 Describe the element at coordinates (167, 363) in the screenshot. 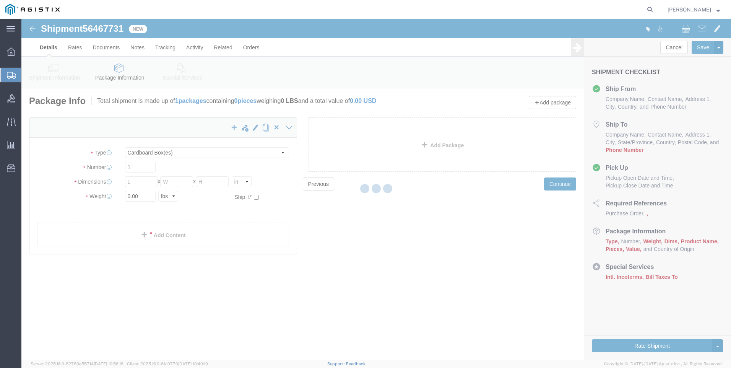

I see `span: Client: 2025.16.0-8fc0770` at that location.